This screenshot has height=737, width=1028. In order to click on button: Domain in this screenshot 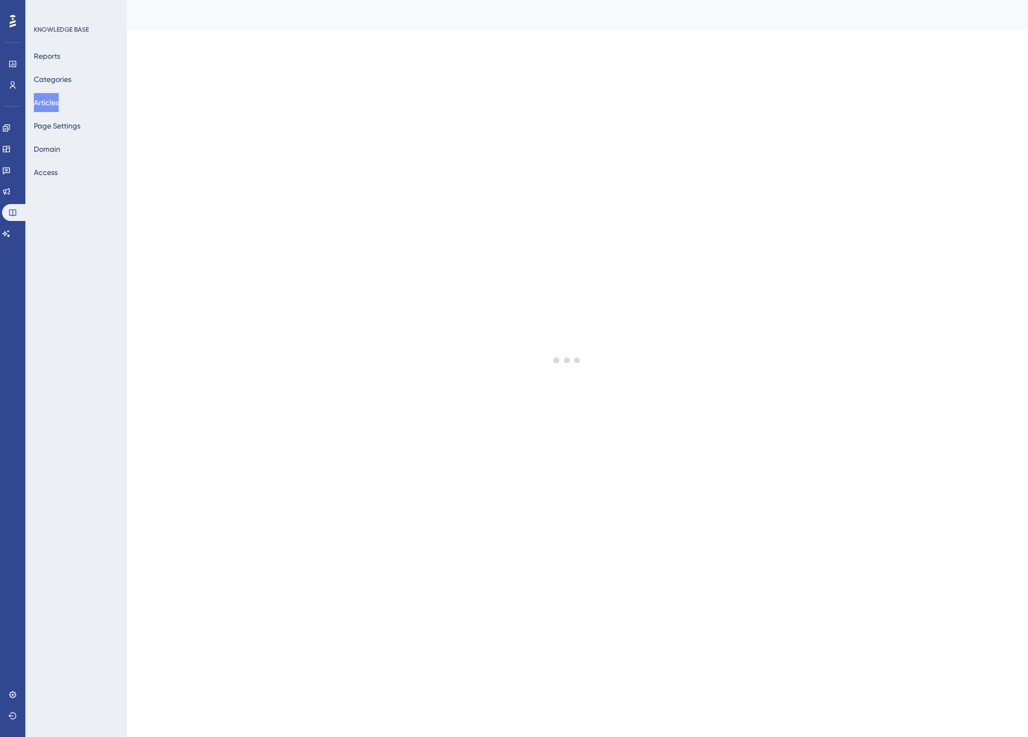, I will do `click(47, 149)`.